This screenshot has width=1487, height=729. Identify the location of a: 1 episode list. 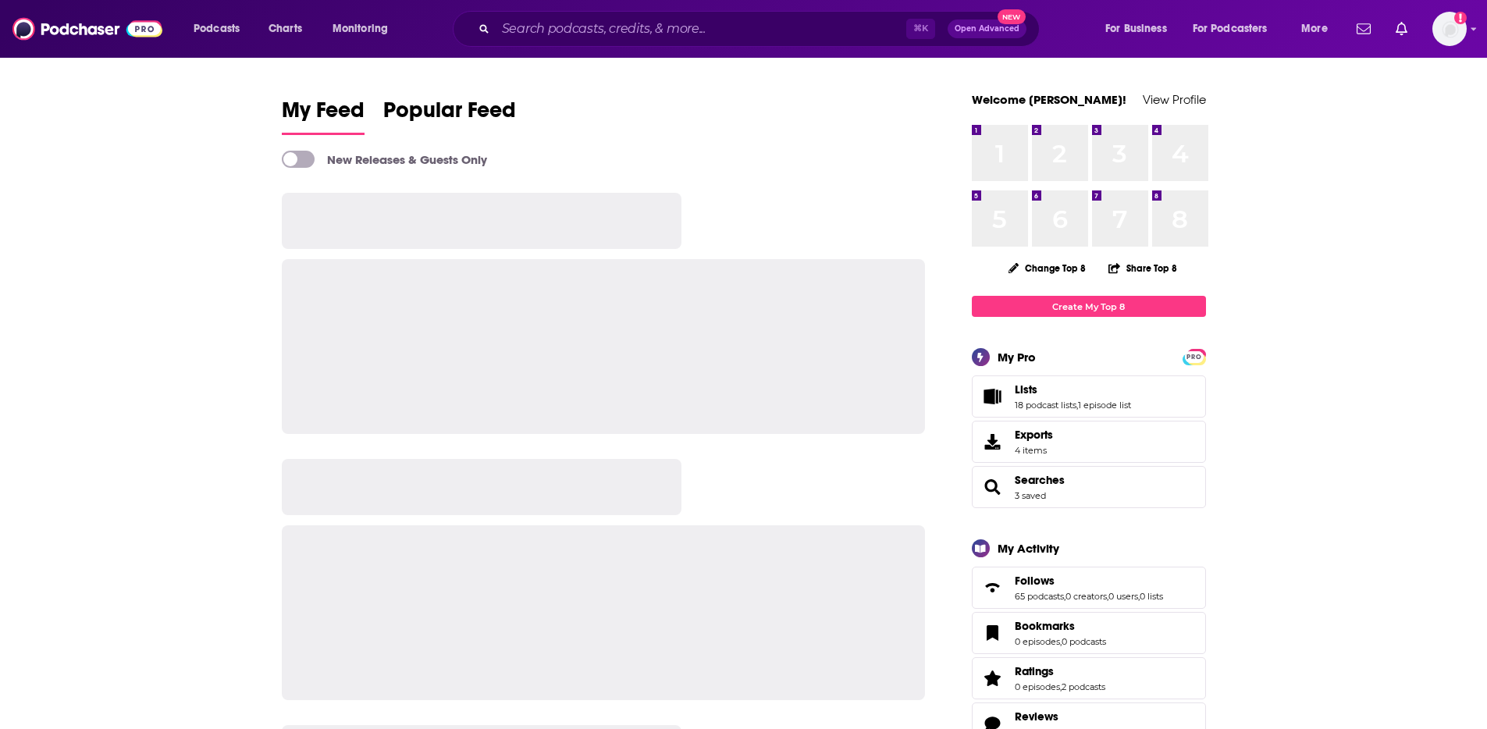
(1105, 405).